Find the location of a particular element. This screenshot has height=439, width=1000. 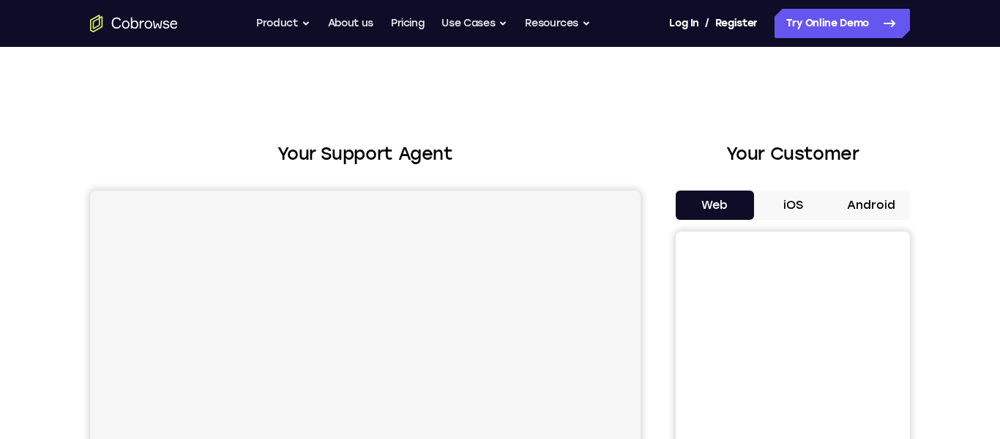

button: Web is located at coordinates (715, 205).